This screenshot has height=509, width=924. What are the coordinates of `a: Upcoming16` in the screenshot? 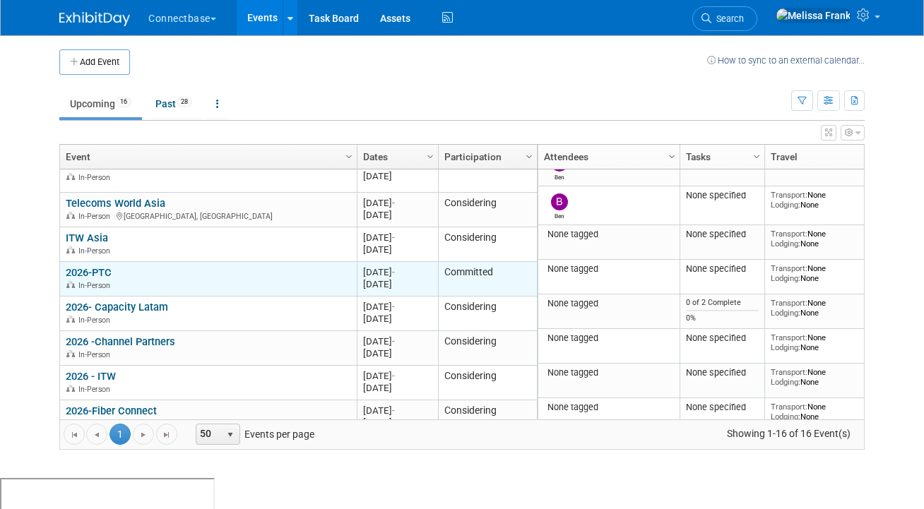 It's located at (100, 104).